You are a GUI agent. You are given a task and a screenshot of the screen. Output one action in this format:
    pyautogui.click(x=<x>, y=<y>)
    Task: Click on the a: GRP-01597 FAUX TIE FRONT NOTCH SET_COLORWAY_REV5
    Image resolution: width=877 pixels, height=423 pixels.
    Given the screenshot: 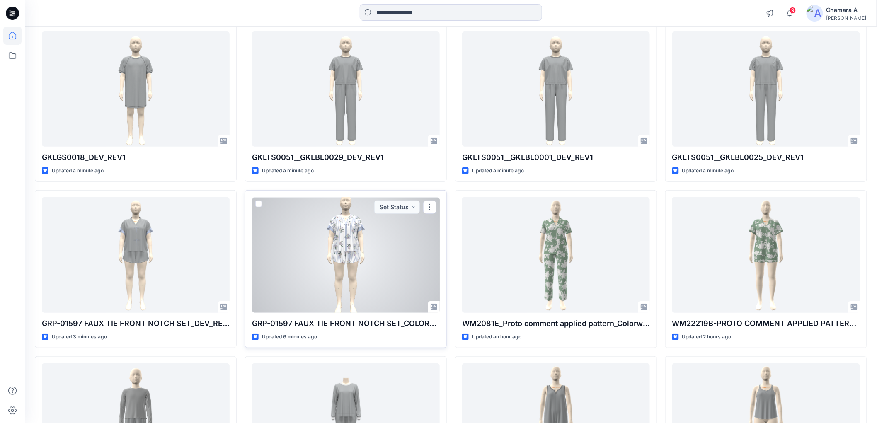 What is the action you would take?
    pyautogui.click(x=346, y=255)
    